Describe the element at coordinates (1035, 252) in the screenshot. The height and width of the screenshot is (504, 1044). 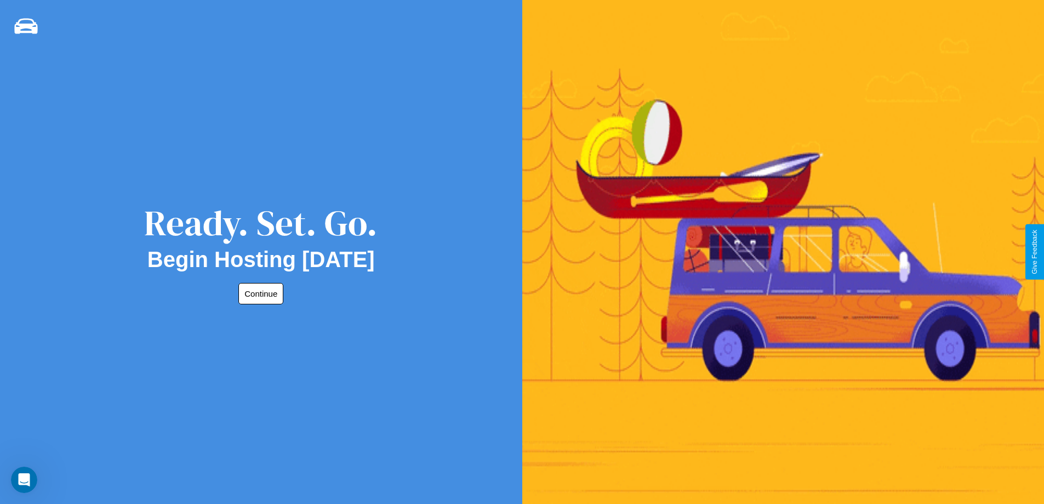
I see `div: Give Feedback` at that location.